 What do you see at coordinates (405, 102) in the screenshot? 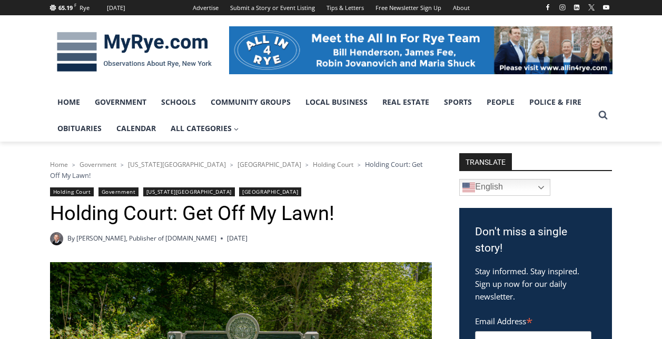
I see `a: Real Estate` at bounding box center [405, 102].